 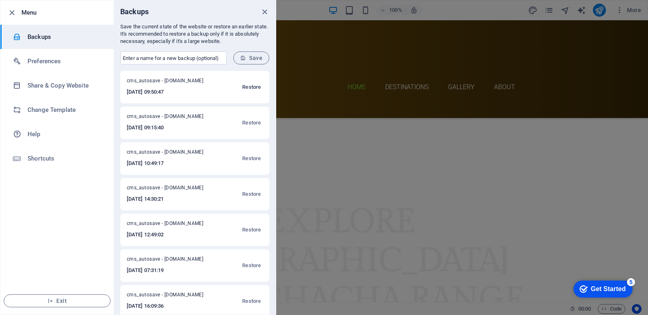 What do you see at coordinates (64, 13) in the screenshot?
I see `h6: Menu` at bounding box center [64, 13].